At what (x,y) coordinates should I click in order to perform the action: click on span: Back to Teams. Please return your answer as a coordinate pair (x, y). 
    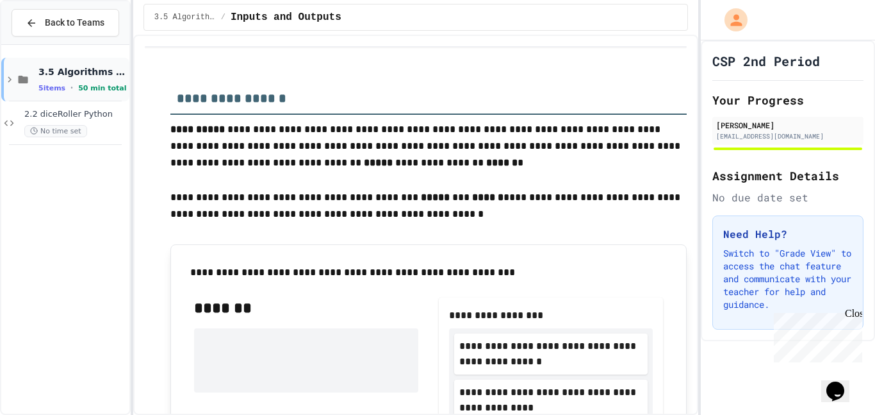
    Looking at the image, I should click on (74, 22).